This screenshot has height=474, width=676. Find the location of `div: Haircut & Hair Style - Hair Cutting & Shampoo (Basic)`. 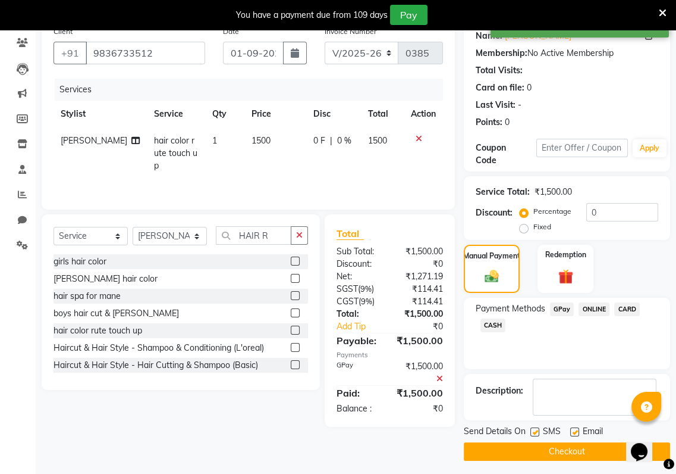

div: Haircut & Hair Style - Hair Cutting & Shampoo (Basic) is located at coordinates (156, 365).